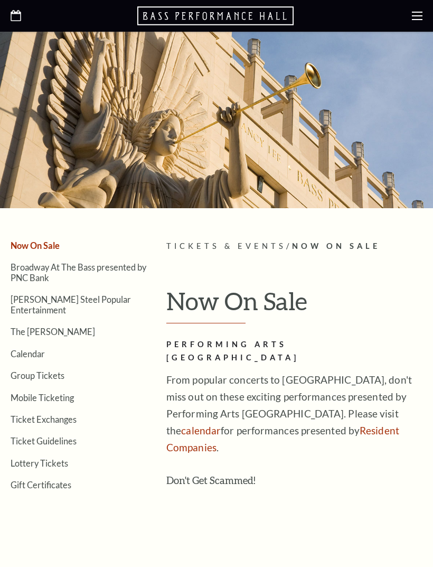  Describe the element at coordinates (294, 480) in the screenshot. I see `h3: Don't Get Scammed!` at that location.